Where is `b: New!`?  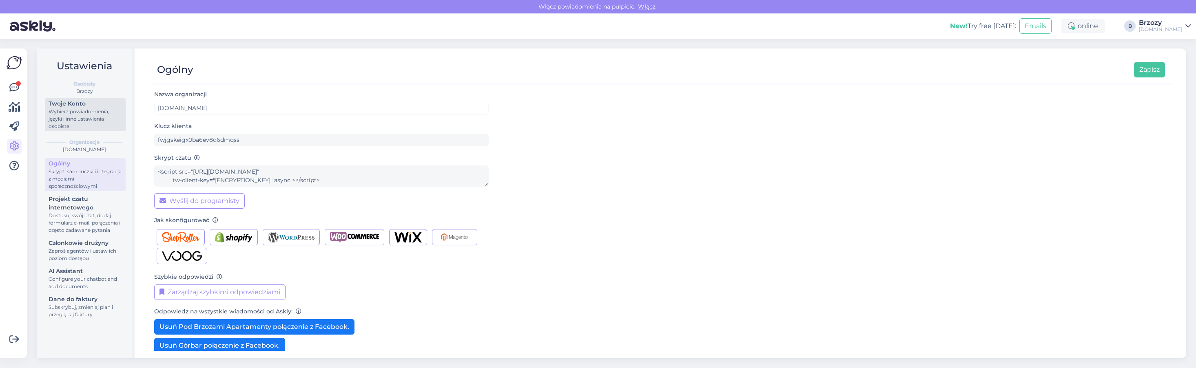
b: New! is located at coordinates (959, 26).